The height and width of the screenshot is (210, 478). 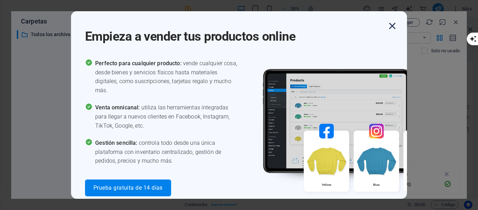 I want to click on span: utiliza las herramientas integradas para llegar a nuevos clientes en Facebook, Instagram, TikTok,..., so click(x=167, y=116).